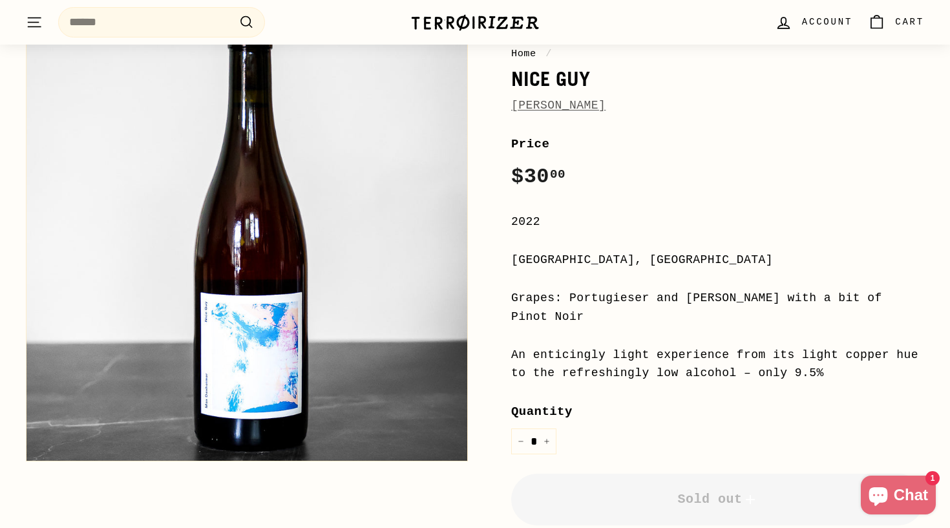 The width and height of the screenshot is (950, 528). I want to click on a: Home, so click(523, 54).